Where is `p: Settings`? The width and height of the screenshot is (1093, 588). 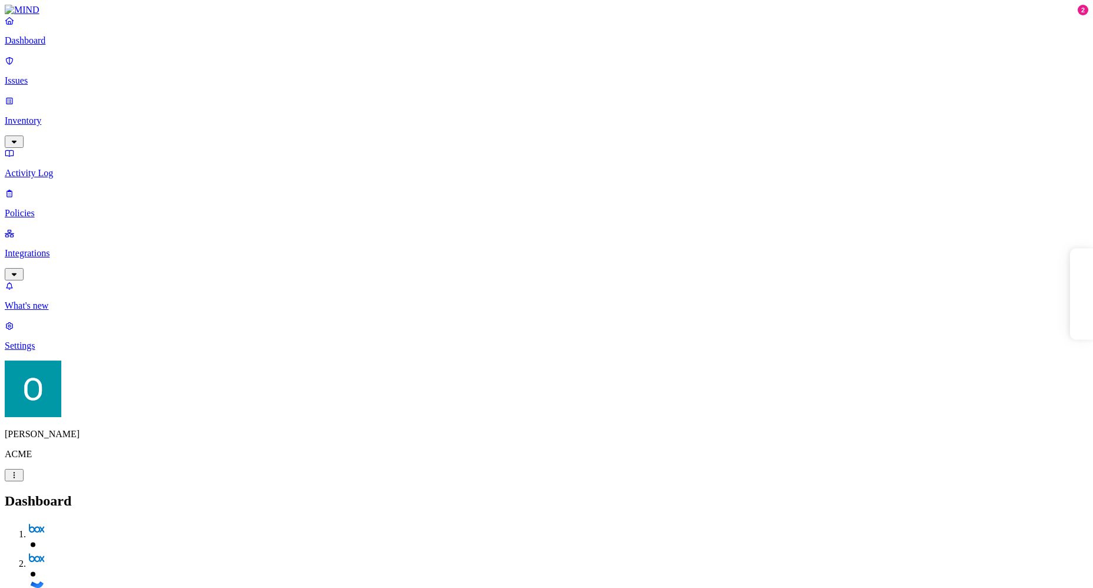 p: Settings is located at coordinates (546, 346).